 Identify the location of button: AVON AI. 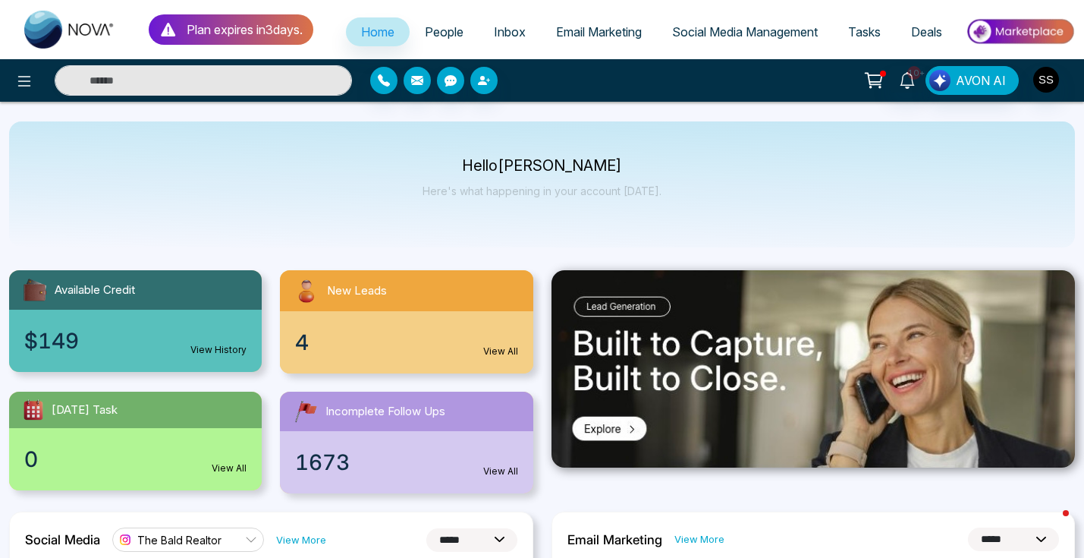
(972, 80).